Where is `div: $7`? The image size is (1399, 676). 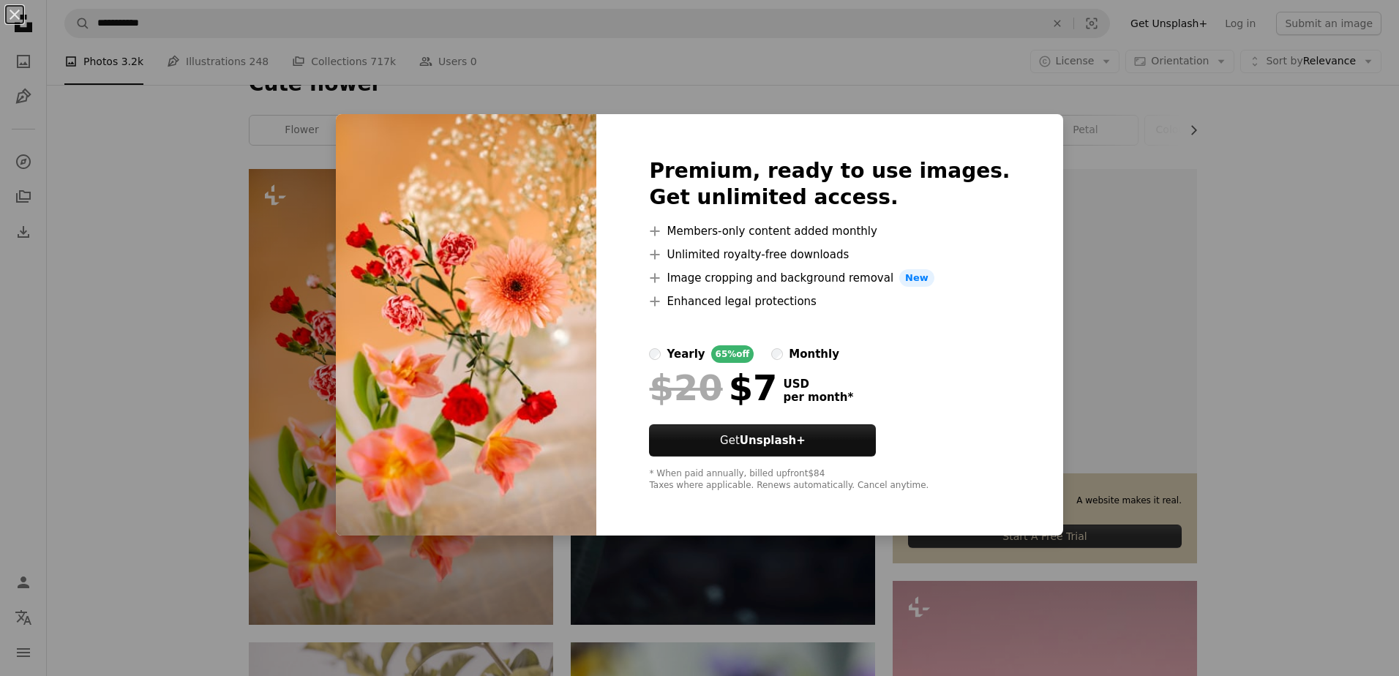
div: $7 is located at coordinates (713, 388).